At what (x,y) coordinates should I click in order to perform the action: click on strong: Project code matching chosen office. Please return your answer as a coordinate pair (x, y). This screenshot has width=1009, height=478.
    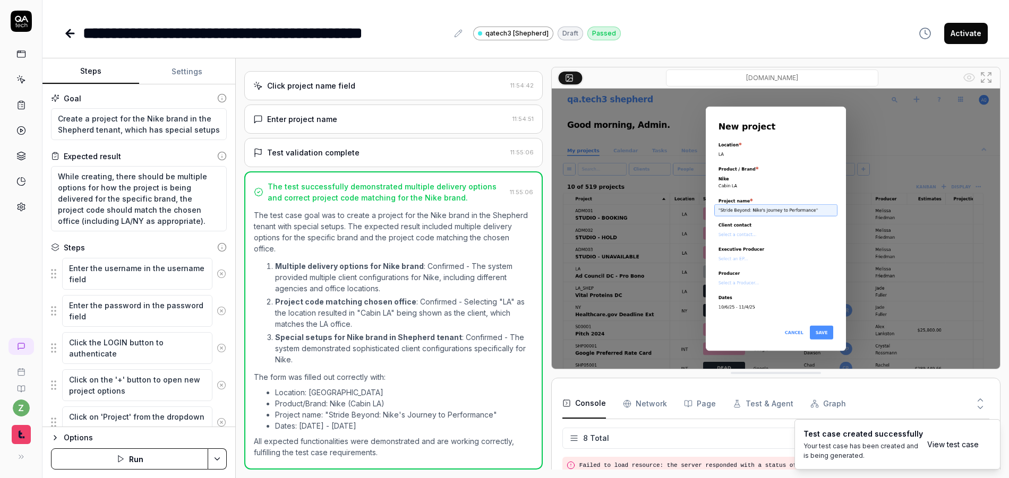
    Looking at the image, I should click on (346, 302).